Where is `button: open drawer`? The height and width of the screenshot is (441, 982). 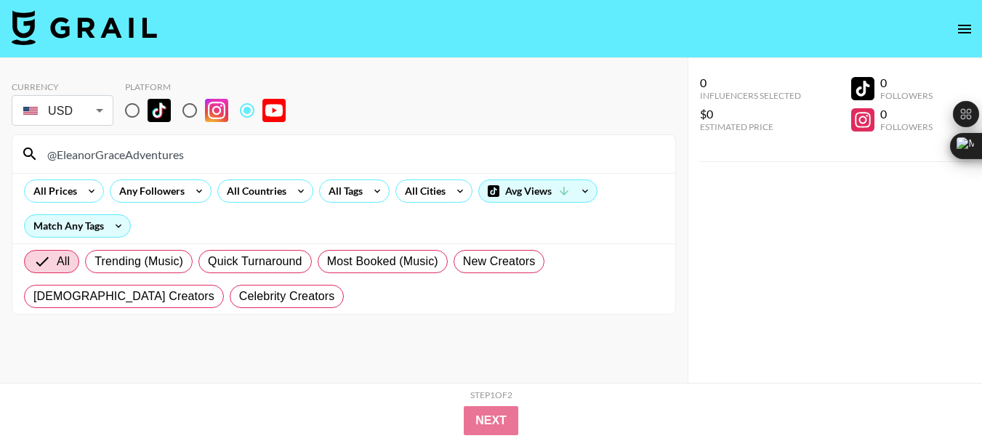
button: open drawer is located at coordinates (964, 29).